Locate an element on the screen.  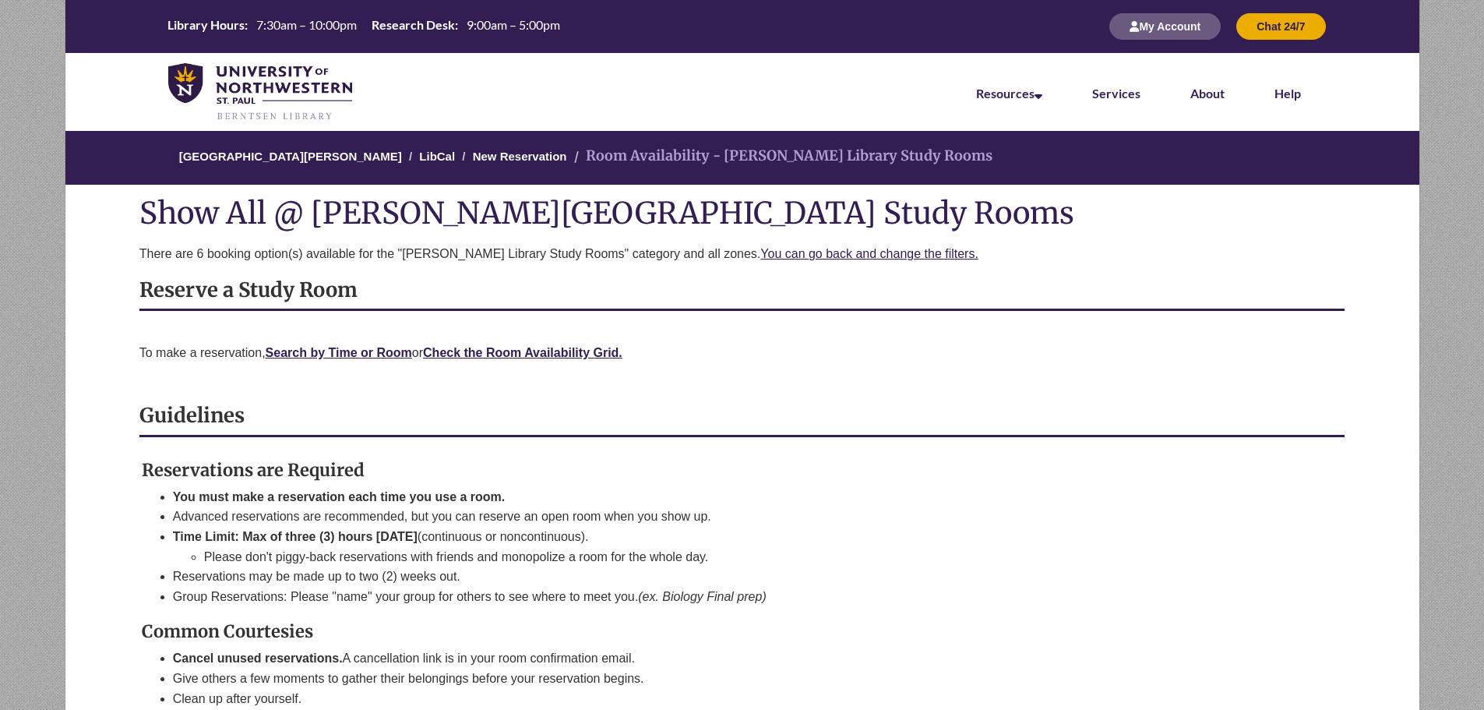
th: Research Desk: is located at coordinates (413, 25).